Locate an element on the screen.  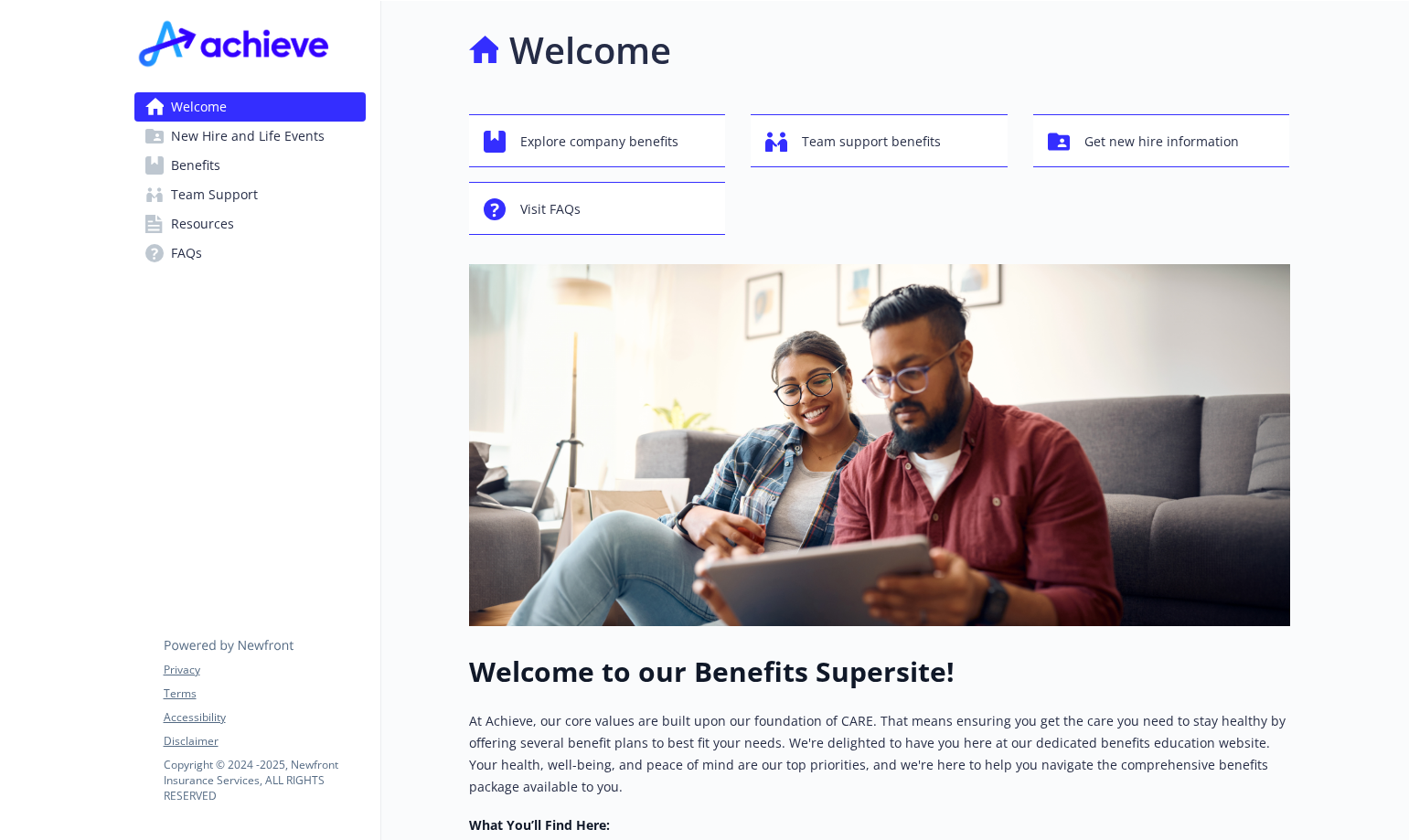
span: Team Support is located at coordinates (214, 194).